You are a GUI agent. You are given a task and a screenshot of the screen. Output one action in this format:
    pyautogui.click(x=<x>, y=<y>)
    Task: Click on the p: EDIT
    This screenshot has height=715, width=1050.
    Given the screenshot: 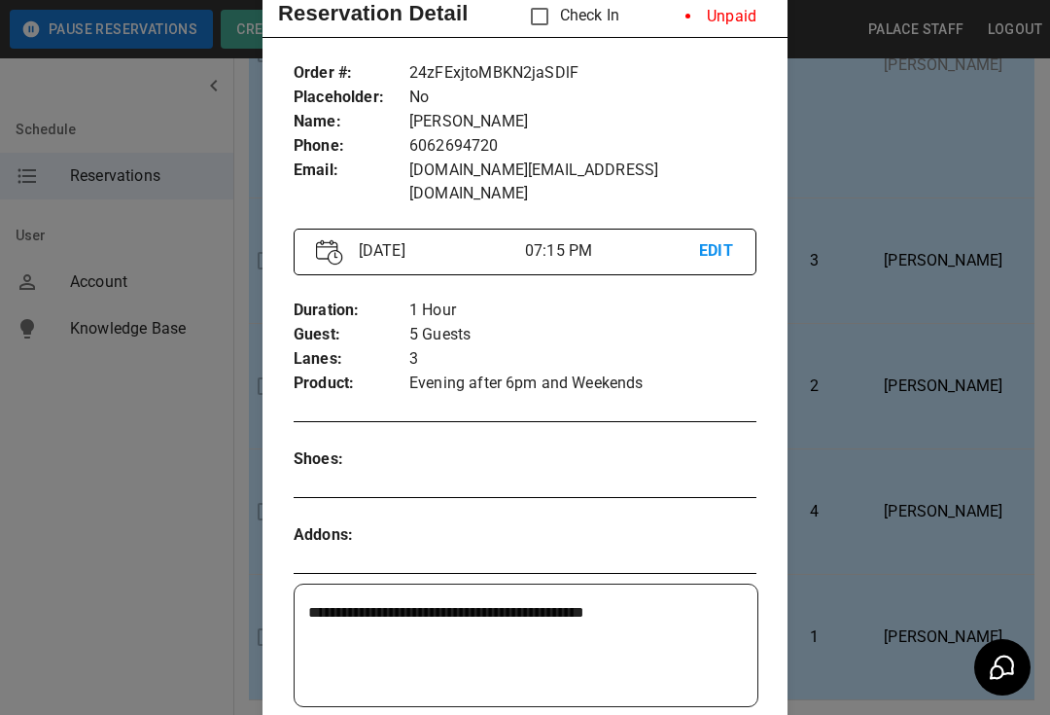 What is the action you would take?
    pyautogui.click(x=717, y=251)
    